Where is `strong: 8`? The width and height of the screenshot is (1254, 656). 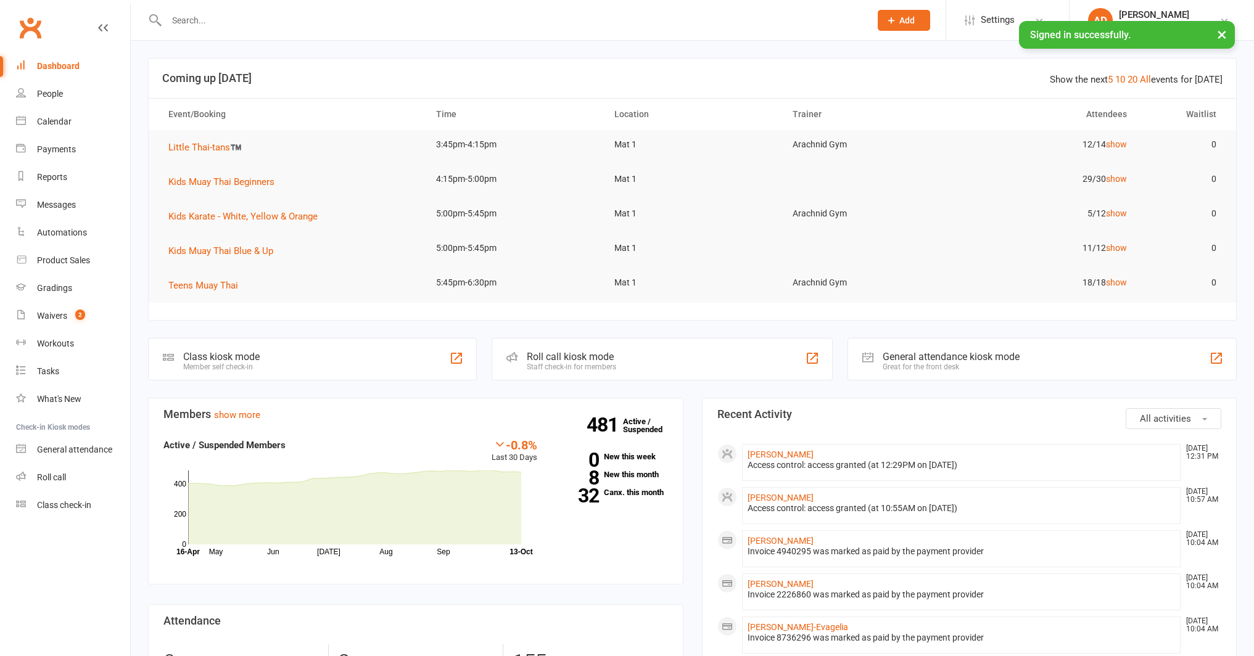
strong: 8 is located at coordinates (577, 478).